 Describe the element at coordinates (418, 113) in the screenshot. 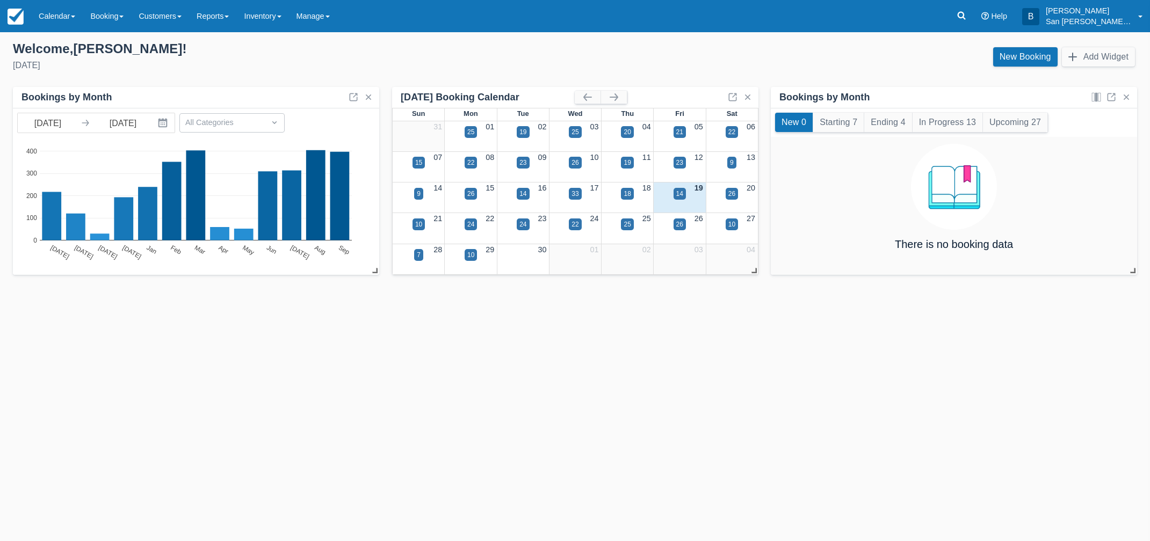

I see `span: Sun` at that location.